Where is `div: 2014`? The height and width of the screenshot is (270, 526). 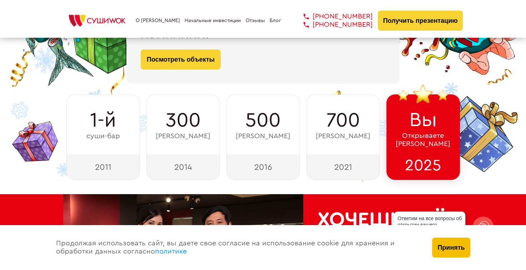 div: 2014 is located at coordinates (183, 167).